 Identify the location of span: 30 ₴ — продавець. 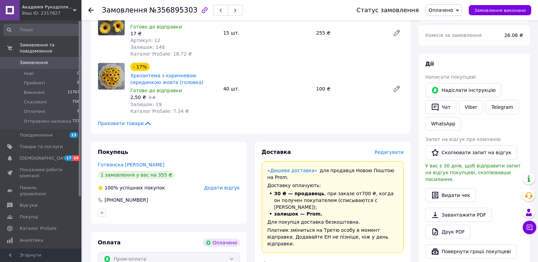
(299, 194).